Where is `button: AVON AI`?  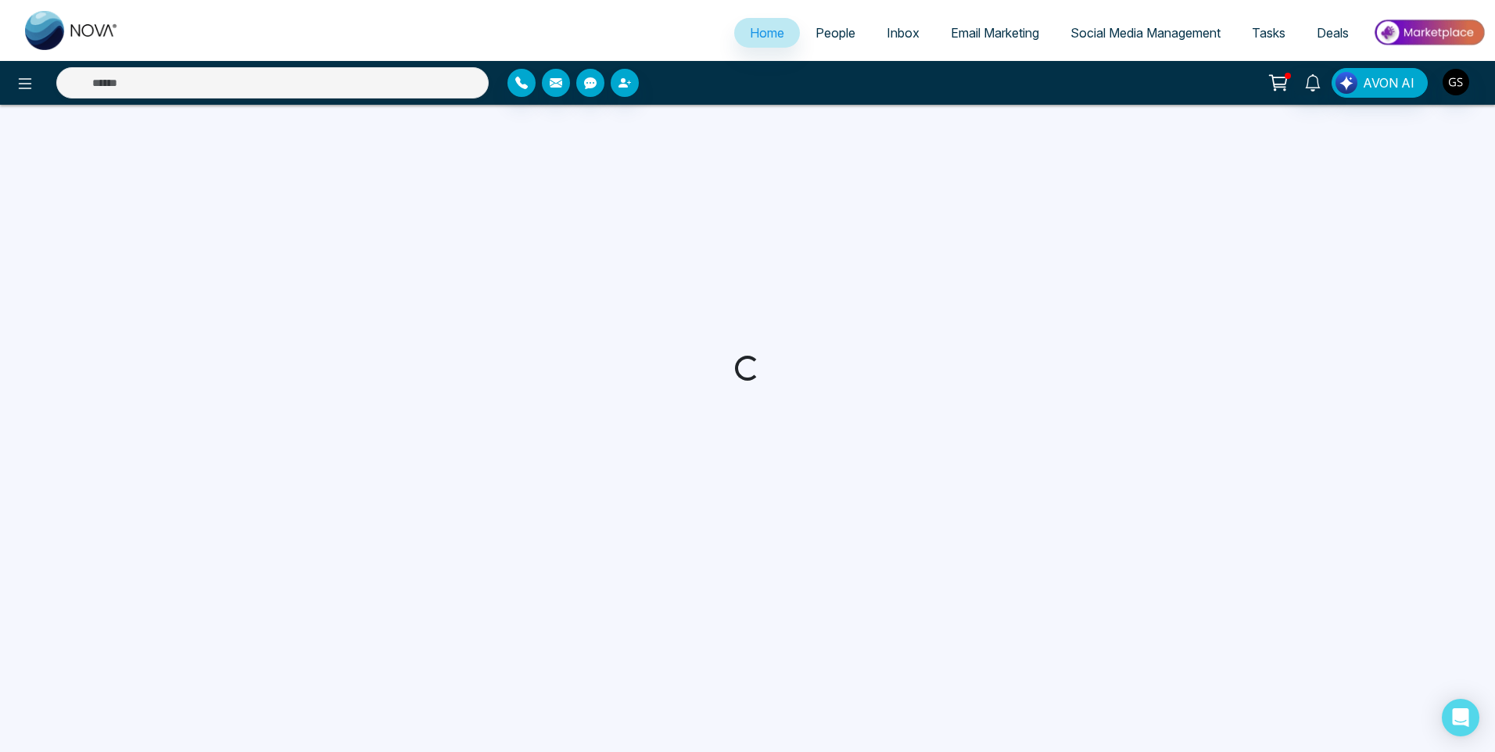
button: AVON AI is located at coordinates (1380, 83).